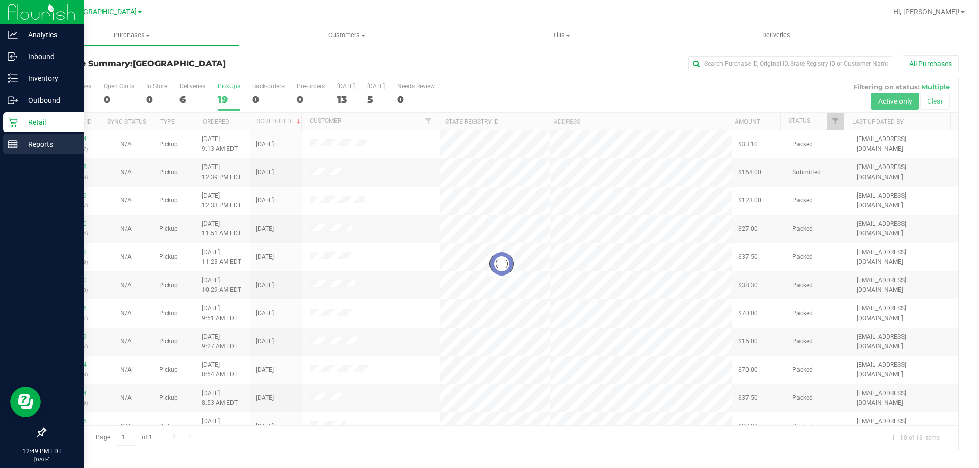  Describe the element at coordinates (346, 35) in the screenshot. I see `span: Customers` at that location.